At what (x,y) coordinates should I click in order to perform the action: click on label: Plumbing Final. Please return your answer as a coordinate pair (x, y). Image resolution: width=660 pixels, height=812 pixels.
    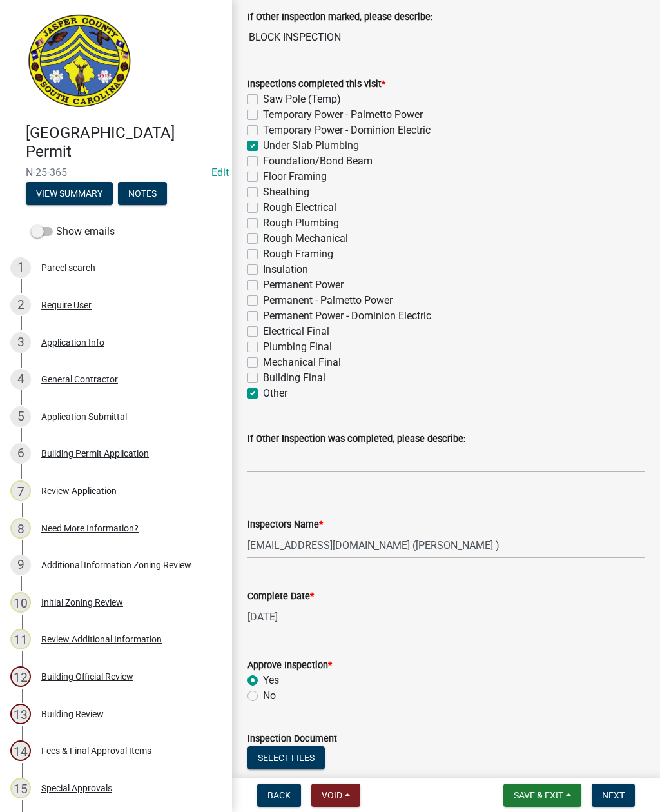
    Looking at the image, I should click on (297, 347).